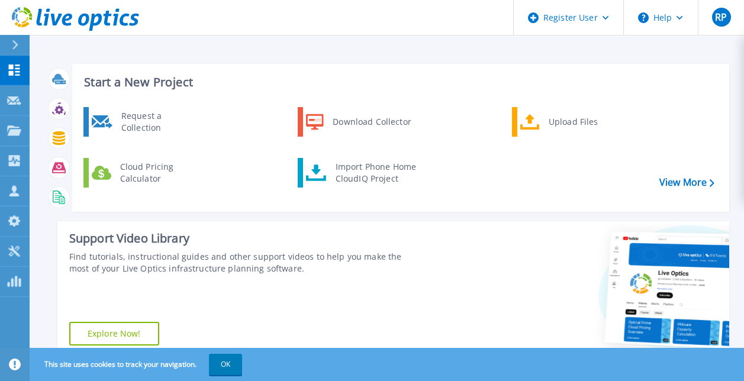 This screenshot has height=381, width=744. I want to click on h3: Start a New Project, so click(399, 82).